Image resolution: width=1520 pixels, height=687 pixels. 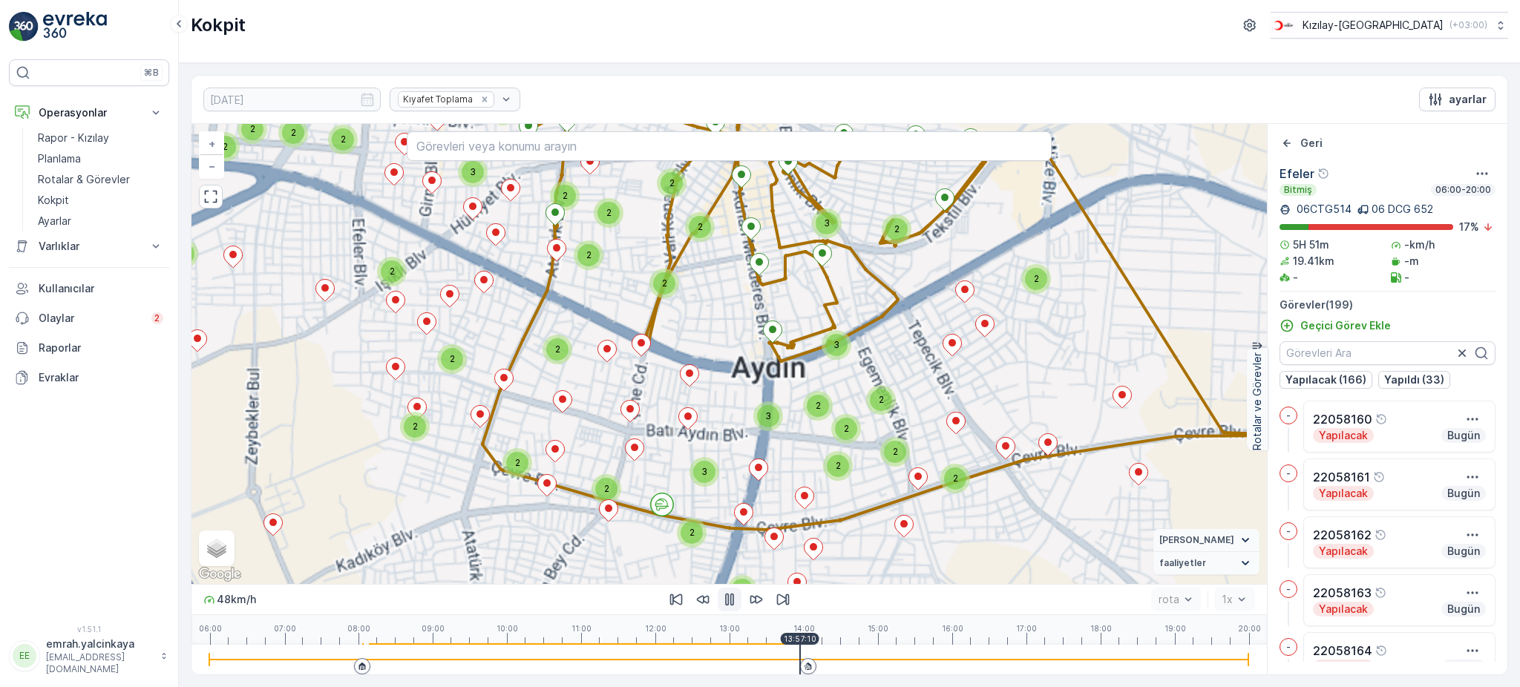 I want to click on a: Kullanıcılar, so click(x=89, y=289).